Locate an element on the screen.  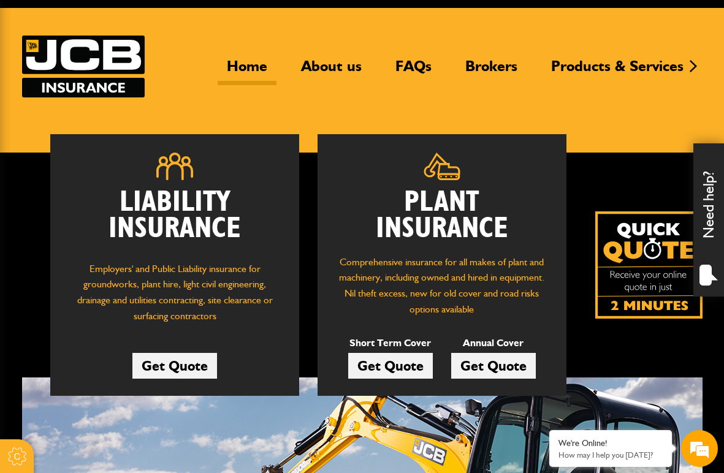
p: Employers' and Public Liability insurance for groundworks, plant hire, light civil engineering, d... is located at coordinates (175, 295).